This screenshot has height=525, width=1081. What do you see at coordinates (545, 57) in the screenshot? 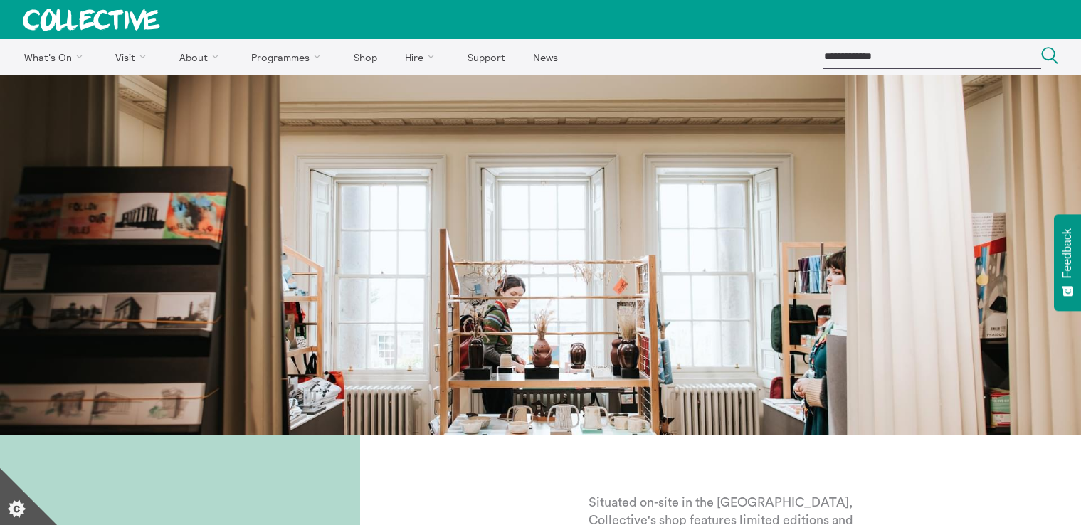
I see `a: News` at bounding box center [545, 57].